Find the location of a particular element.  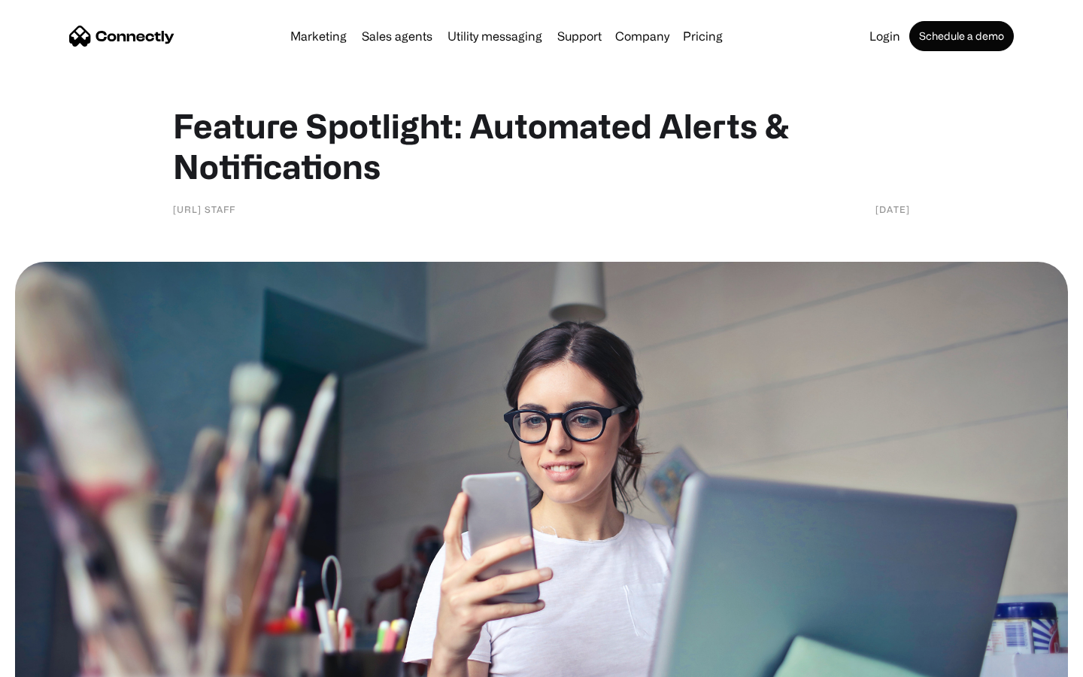

a: Sales agents is located at coordinates (397, 36).